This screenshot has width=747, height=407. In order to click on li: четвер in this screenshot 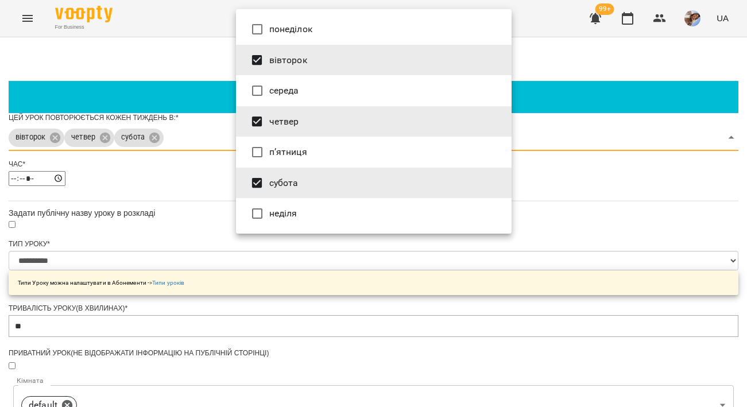, I will do `click(374, 122)`.